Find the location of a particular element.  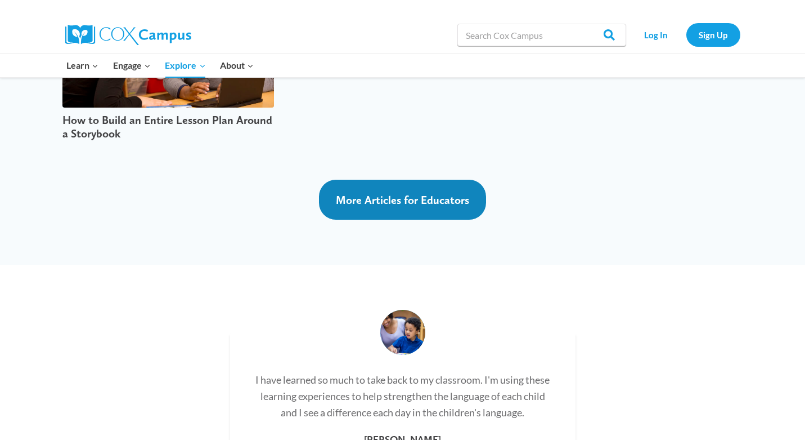

button: Child menu of Engage is located at coordinates (132, 65).